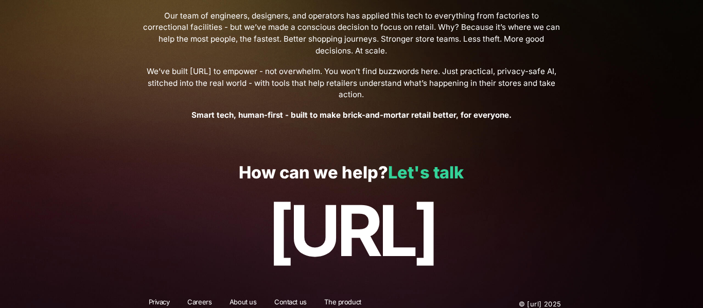  What do you see at coordinates (351, 33) in the screenshot?
I see `span: Our team of engineers, designers, and operators has applied this tech to everything from factorie...` at bounding box center [351, 33].